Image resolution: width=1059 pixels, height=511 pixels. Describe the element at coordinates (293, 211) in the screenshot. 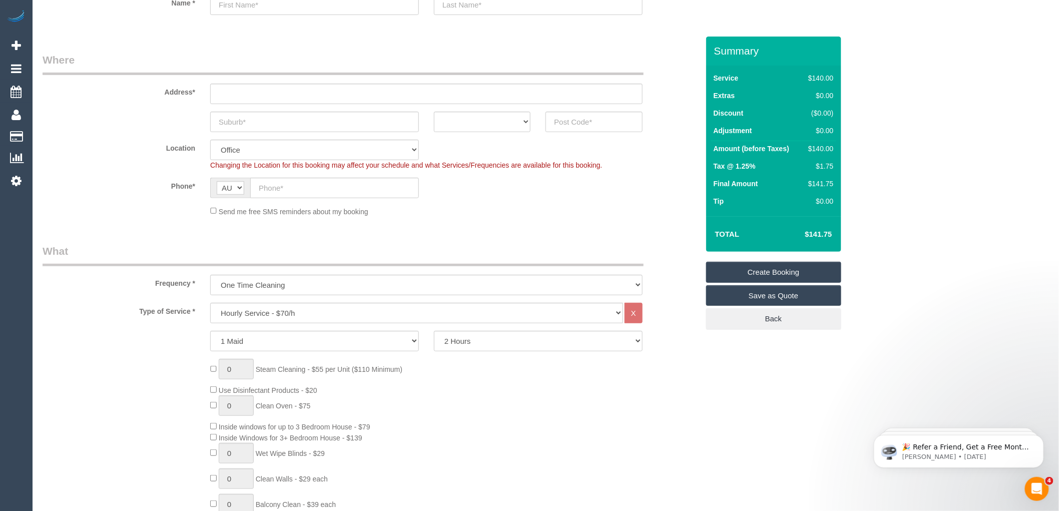

I see `span: Send me free SMS reminders about my booking` at that location.